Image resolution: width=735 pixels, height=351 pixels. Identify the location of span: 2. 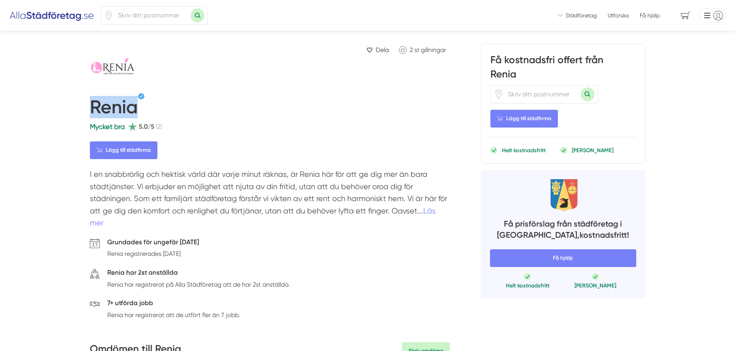
(411, 50).